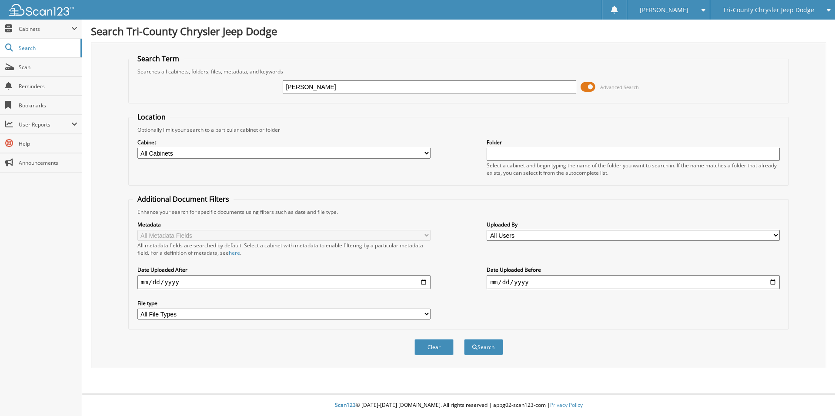  I want to click on label: Date Uploaded Before, so click(633, 270).